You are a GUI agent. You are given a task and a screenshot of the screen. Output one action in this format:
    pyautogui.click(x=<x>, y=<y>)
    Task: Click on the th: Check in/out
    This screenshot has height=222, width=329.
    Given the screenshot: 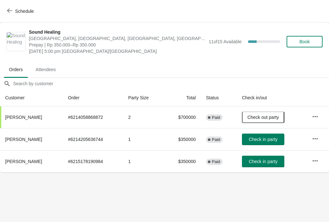 What is the action you would take?
    pyautogui.click(x=272, y=98)
    